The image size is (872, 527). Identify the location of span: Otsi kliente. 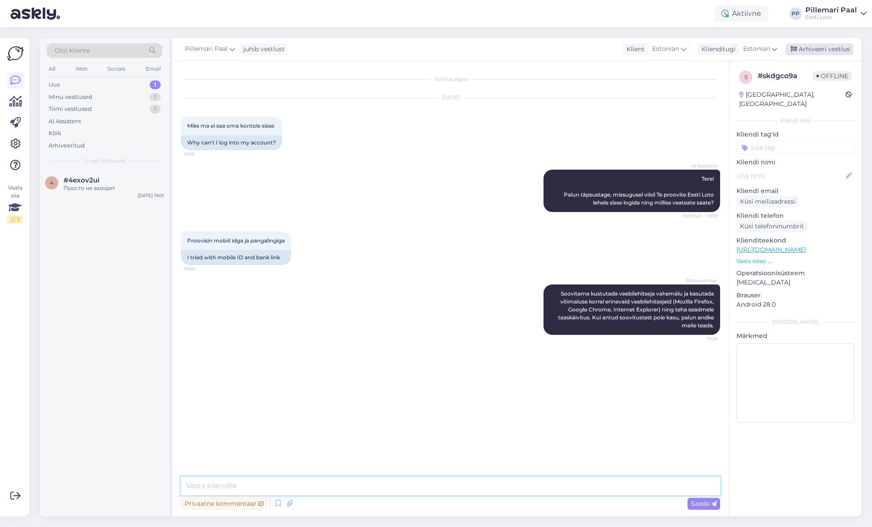
(72, 50).